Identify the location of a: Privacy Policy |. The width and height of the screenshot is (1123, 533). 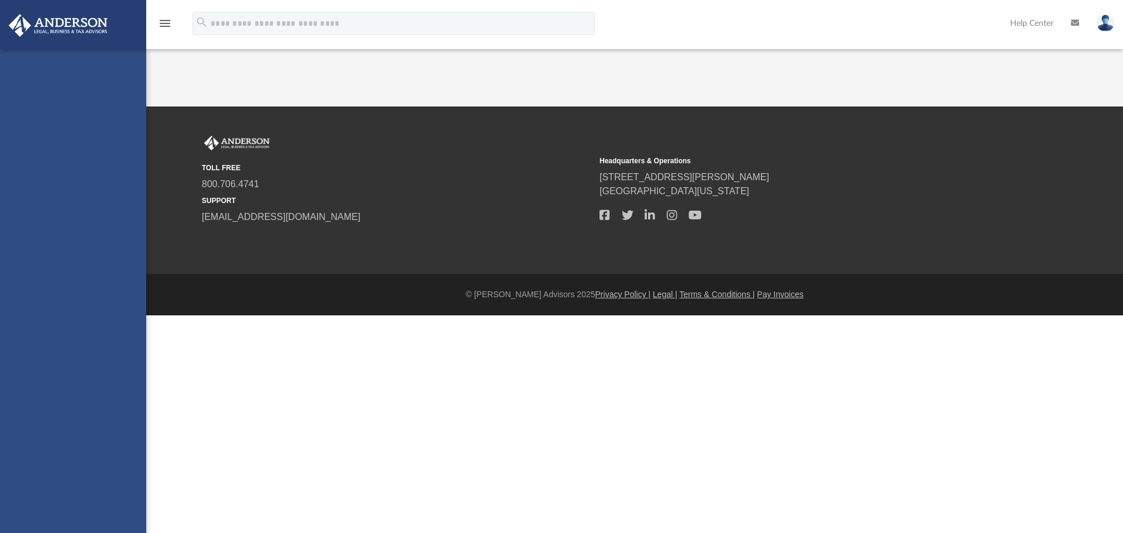
(623, 294).